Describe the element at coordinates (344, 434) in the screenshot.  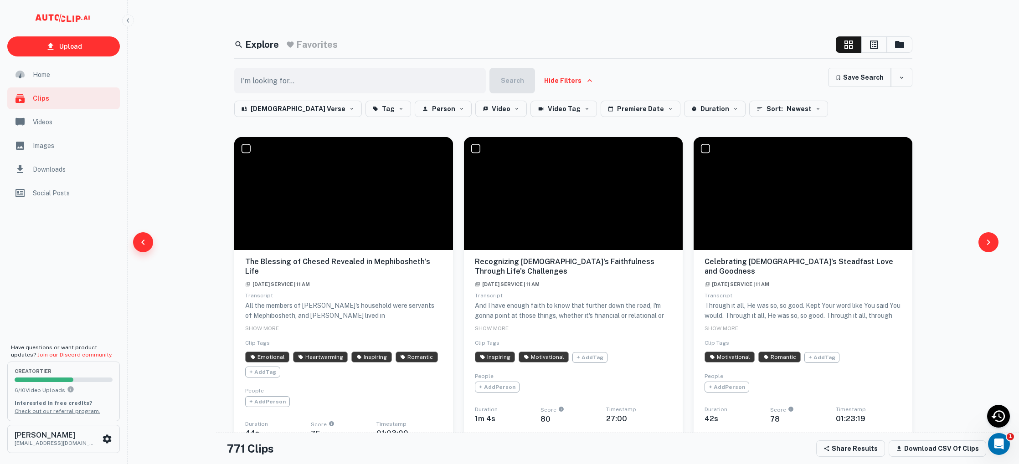
I see `h6: 75` at that location.